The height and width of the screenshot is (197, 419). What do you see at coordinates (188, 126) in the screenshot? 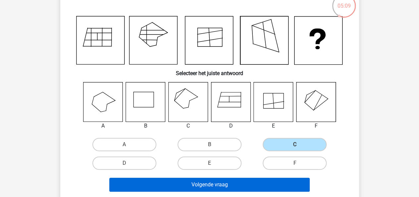
I see `div: C` at bounding box center [188, 126].